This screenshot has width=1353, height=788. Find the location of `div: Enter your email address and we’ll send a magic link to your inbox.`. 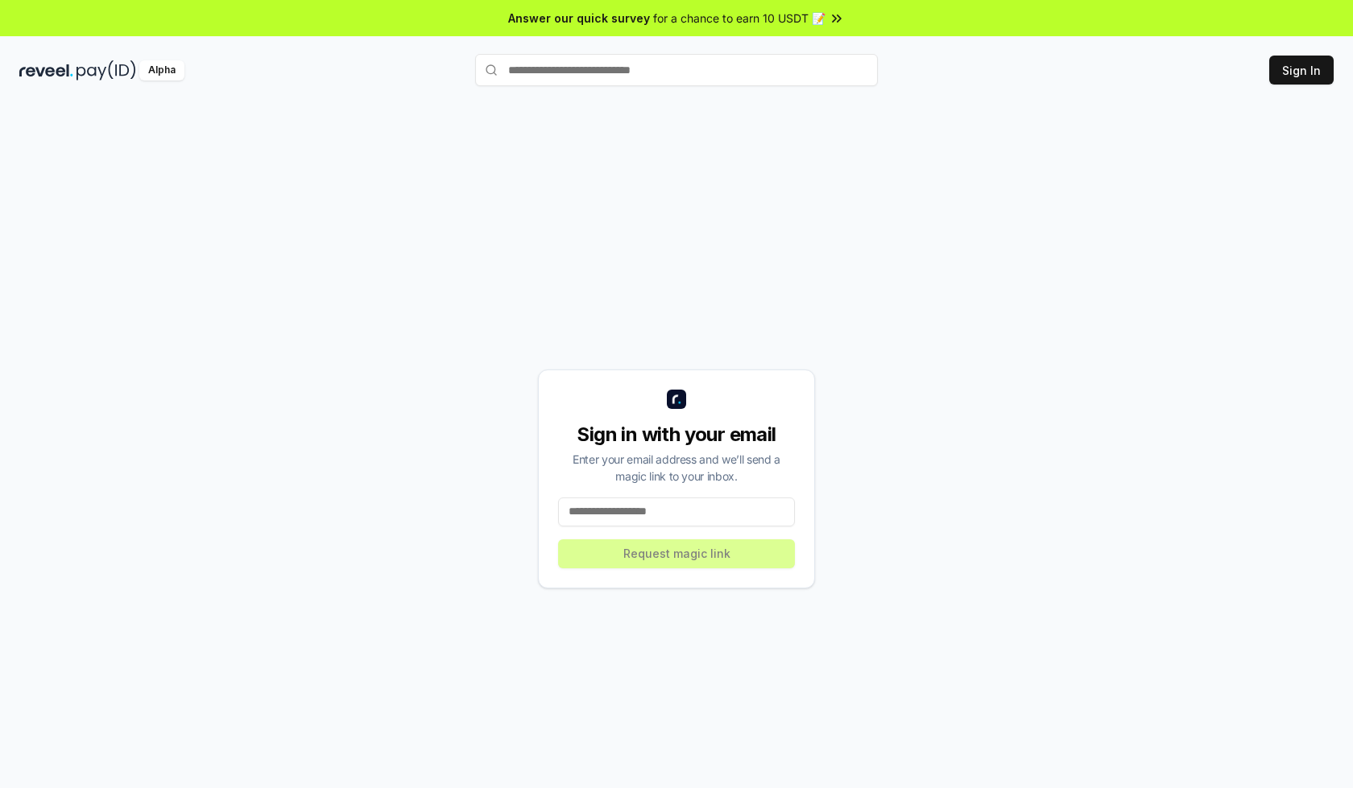

div: Enter your email address and we’ll send a magic link to your inbox. is located at coordinates (676, 468).